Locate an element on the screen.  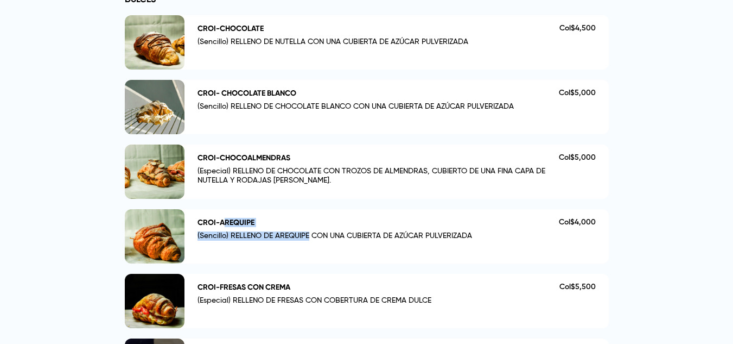
p: (Sencillo) RELLENO DE CHOCOLATE BLANCO CON UNA CUBIERTA DE AZÚCAR PULVERIZADA is located at coordinates (378, 109).